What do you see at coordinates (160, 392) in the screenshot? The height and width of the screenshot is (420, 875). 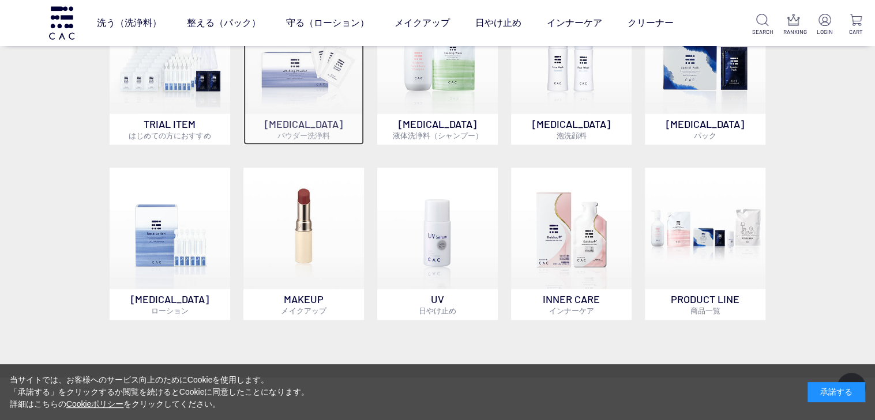 I see `div: 当サイトでは、お客様へのサービス向上のためにCookieを使用します。 「承諾する」をクリックするか閲覧を続けるとCookieに同意したことになります。 詳細はこちらの をクリックしてください。` at bounding box center [160, 392].